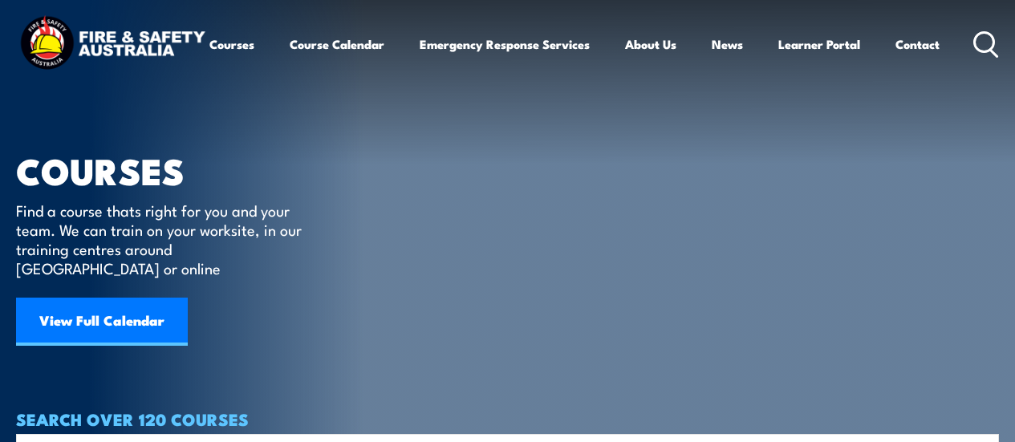 Image resolution: width=1015 pixels, height=442 pixels. I want to click on a: Contact, so click(917, 44).